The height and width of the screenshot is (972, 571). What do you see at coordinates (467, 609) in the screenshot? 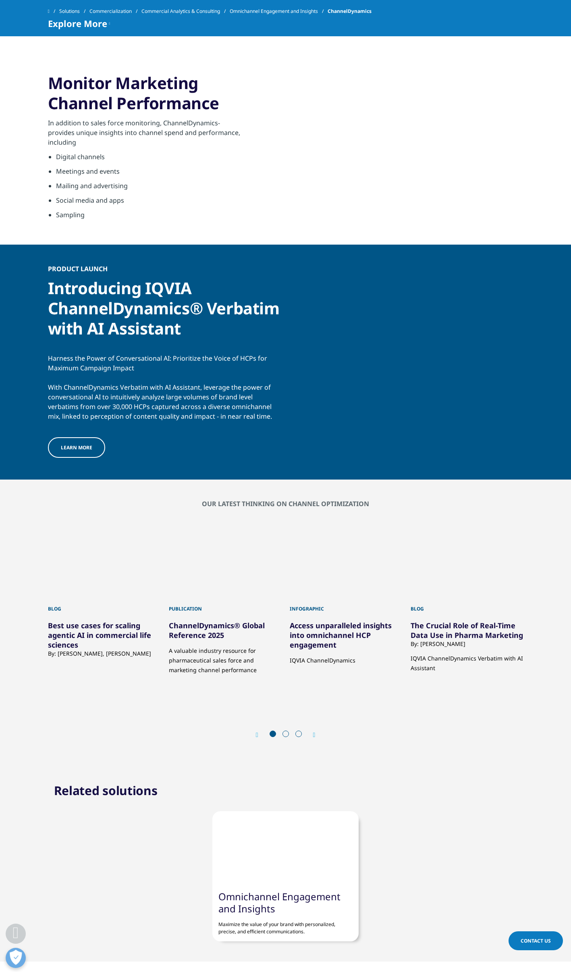
I see `div: 4 / 11` at bounding box center [467, 609].